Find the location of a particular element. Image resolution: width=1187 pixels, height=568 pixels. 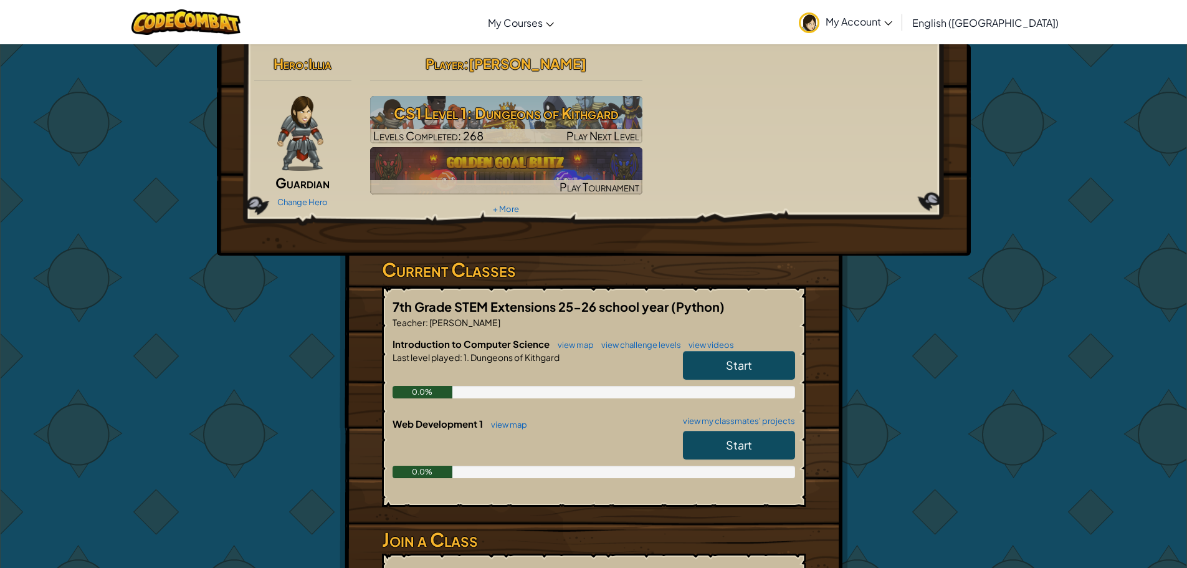

a: CodeCombat logo is located at coordinates (186, 22).